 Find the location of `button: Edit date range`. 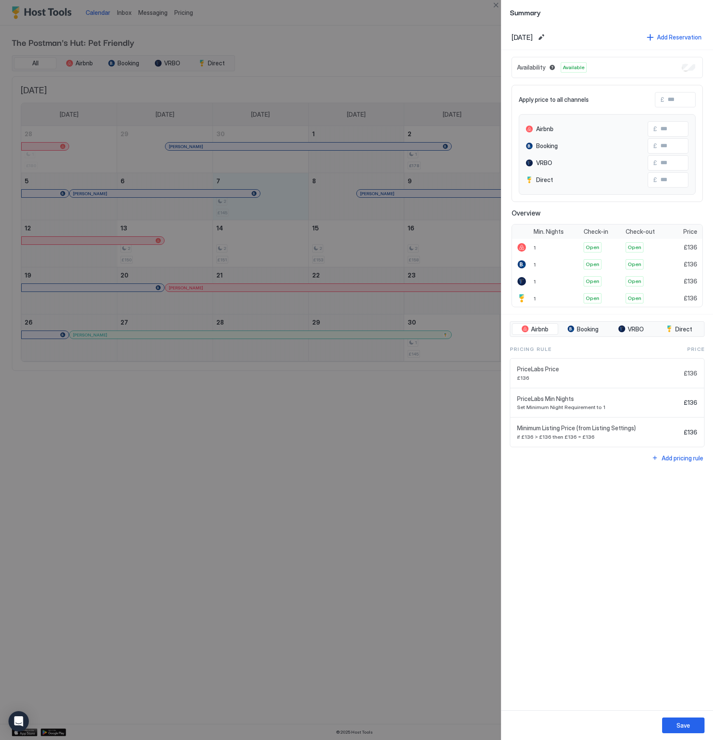

button: Edit date range is located at coordinates (542, 37).